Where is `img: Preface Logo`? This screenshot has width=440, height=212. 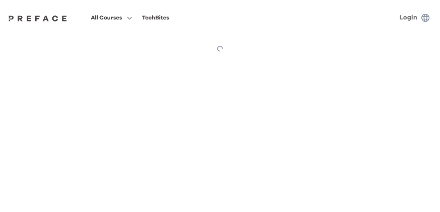
img: Preface Logo is located at coordinates (38, 18).